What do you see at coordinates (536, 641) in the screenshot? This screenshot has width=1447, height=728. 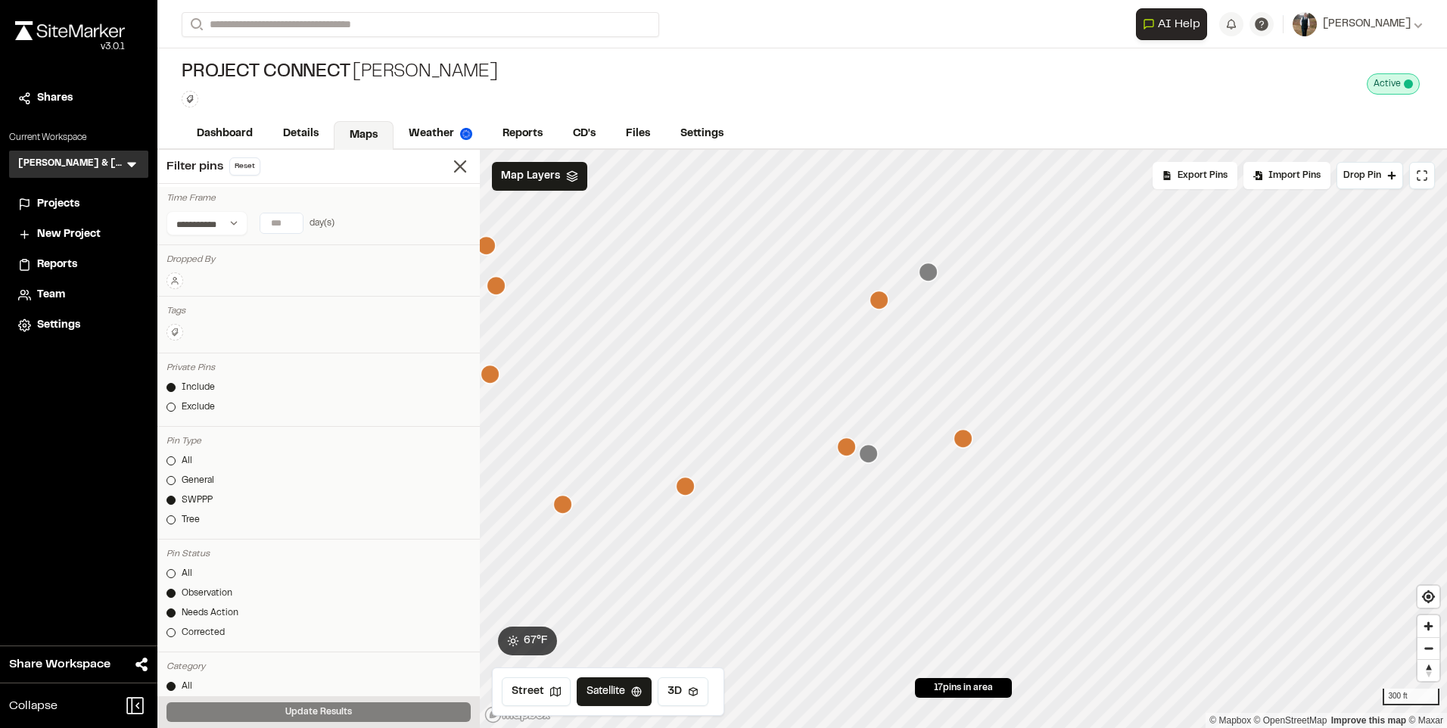 I see `span: 67 ° F` at bounding box center [536, 641].